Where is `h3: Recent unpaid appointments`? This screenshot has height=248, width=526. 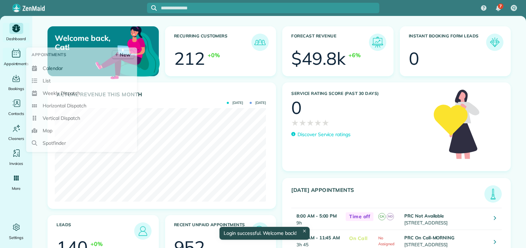
h3: Recent unpaid appointments is located at coordinates (213, 231).